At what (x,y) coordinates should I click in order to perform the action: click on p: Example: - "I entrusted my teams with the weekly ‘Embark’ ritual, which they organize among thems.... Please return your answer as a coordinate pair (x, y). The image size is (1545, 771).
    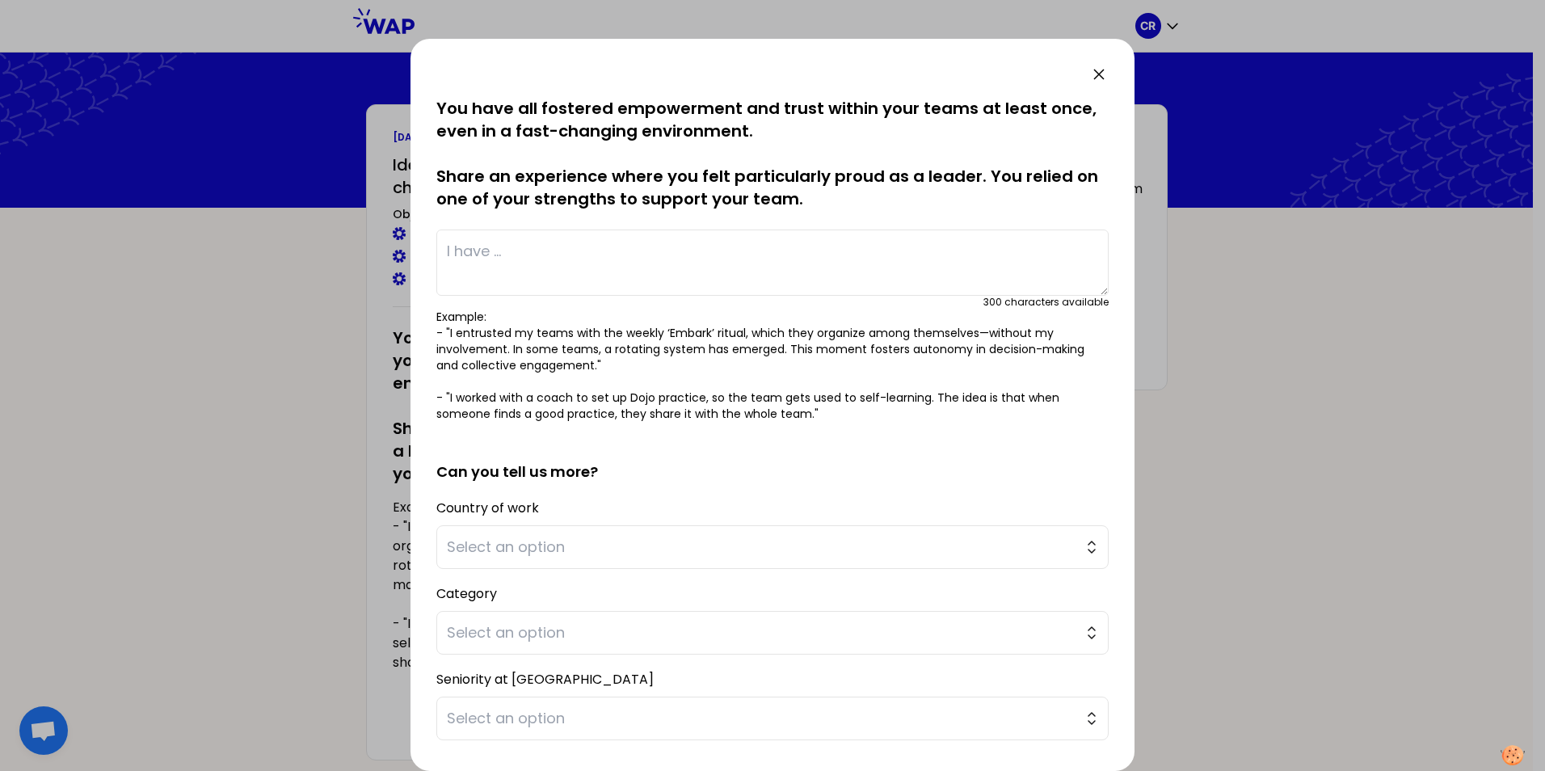
    Looking at the image, I should click on (772, 365).